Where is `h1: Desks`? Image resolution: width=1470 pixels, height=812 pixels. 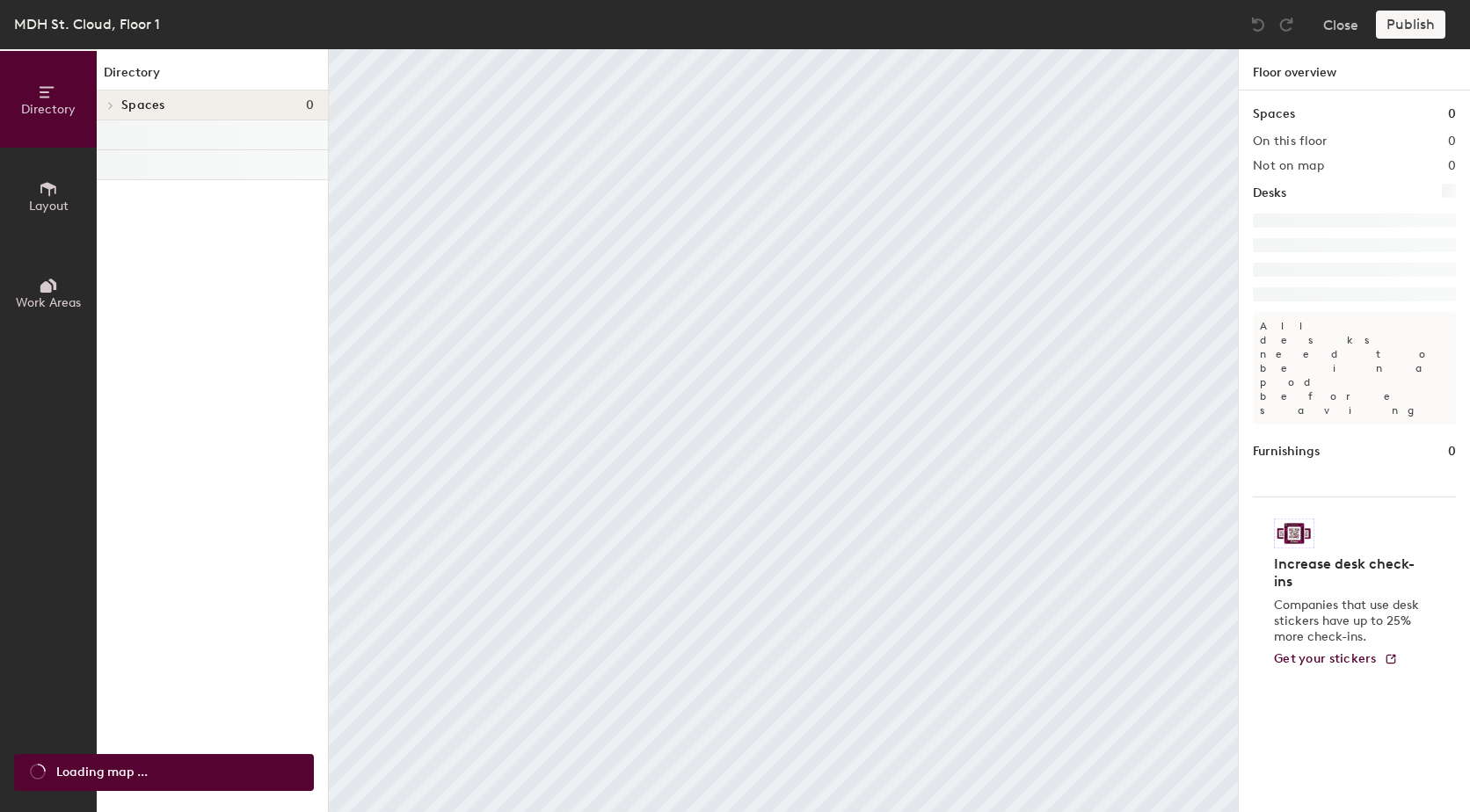 h1: Desks is located at coordinates (1269, 193).